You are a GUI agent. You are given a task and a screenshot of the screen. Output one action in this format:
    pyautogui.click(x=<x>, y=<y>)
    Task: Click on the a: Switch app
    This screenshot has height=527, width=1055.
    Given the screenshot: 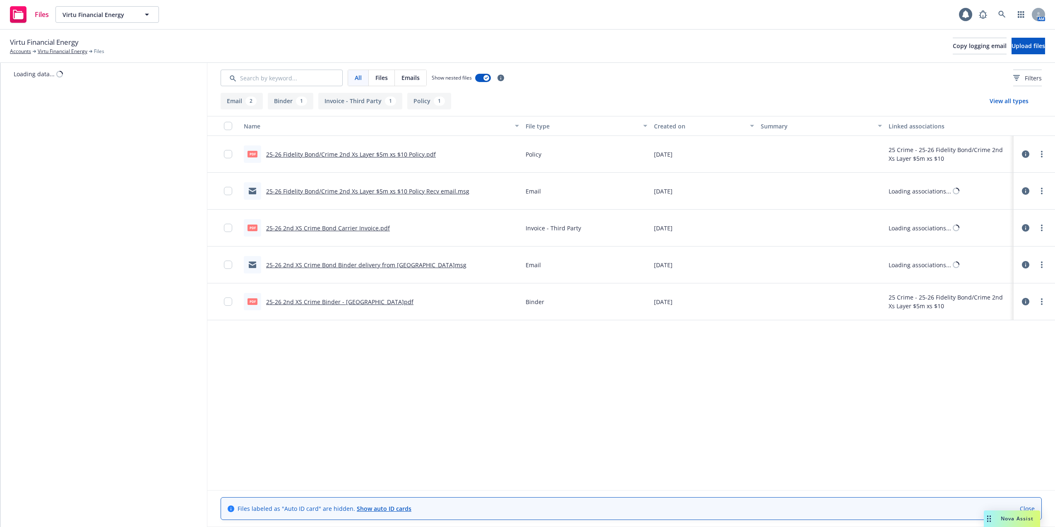 What is the action you would take?
    pyautogui.click(x=1021, y=14)
    